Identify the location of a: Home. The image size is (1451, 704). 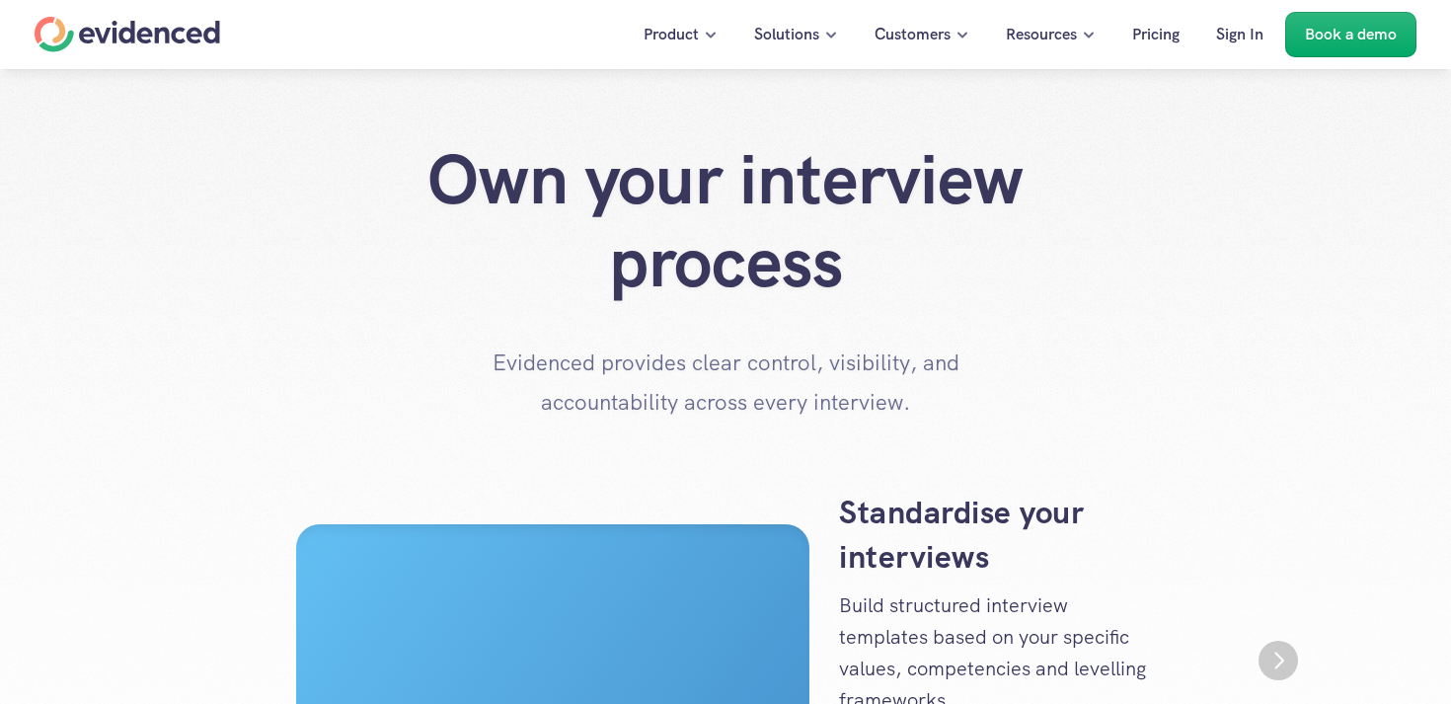
(127, 35).